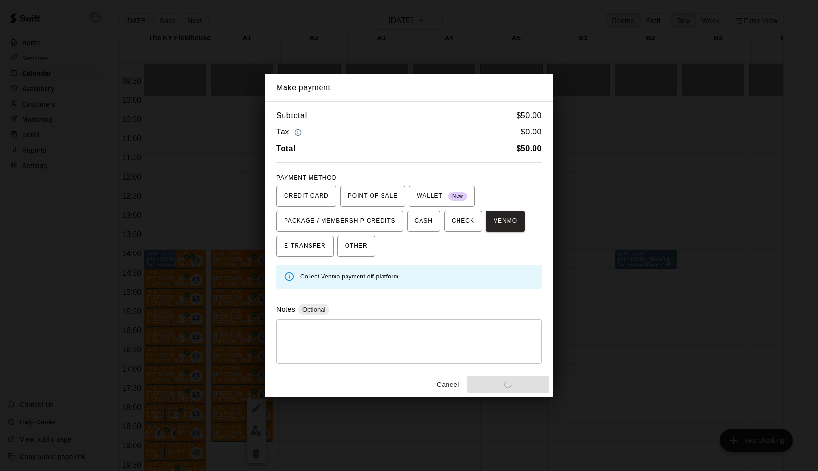 The height and width of the screenshot is (471, 818). I want to click on span: New, so click(457, 196).